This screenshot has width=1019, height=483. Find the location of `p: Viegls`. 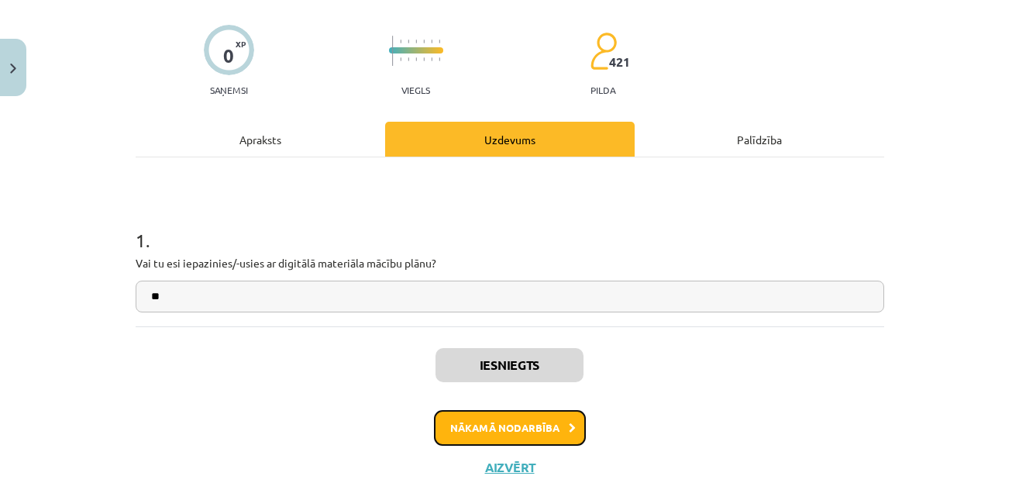

p: Viegls is located at coordinates (415, 90).